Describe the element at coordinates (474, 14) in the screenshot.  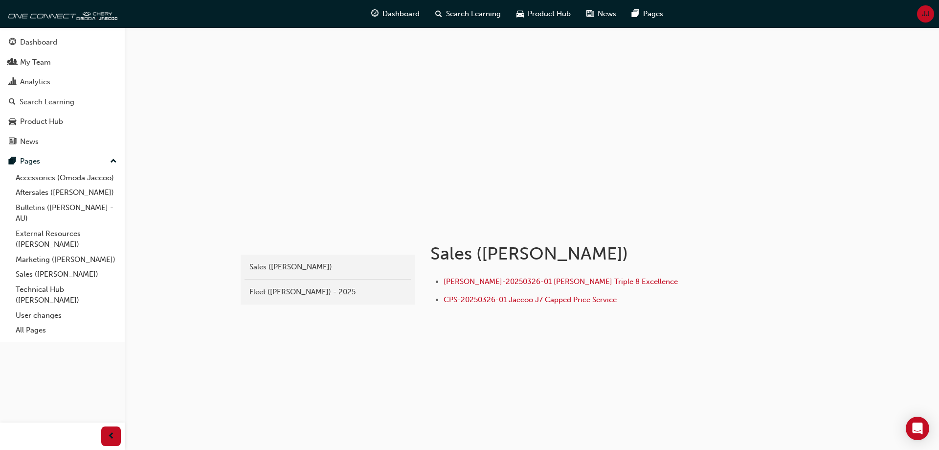
I see `span: Search Learning` at that location.